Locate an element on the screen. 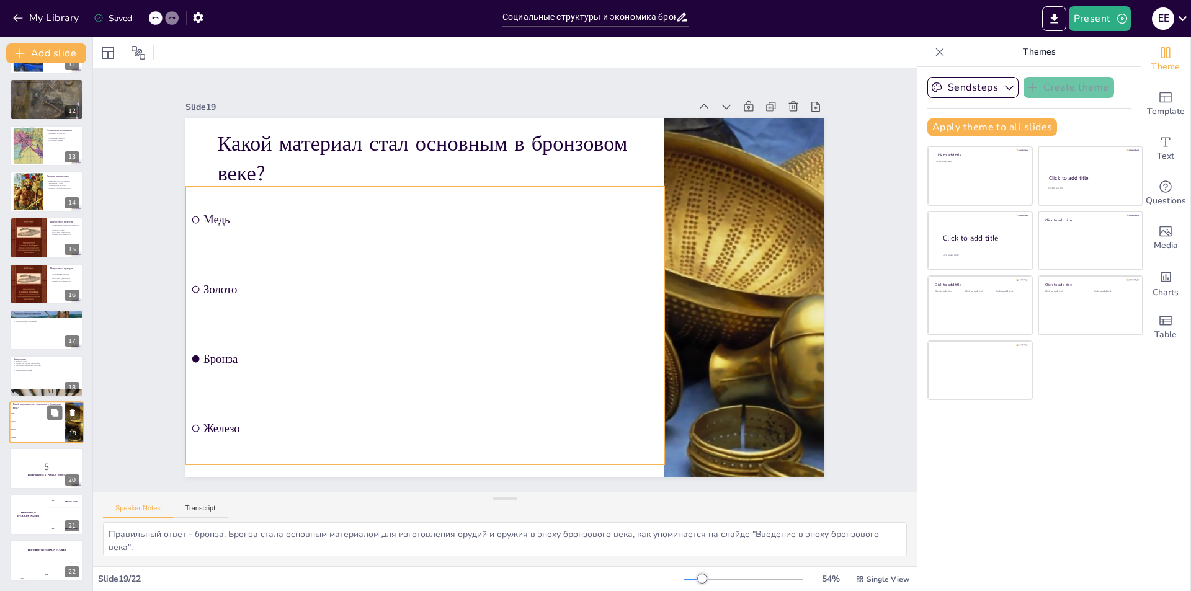  p: Технологии и культуры is located at coordinates (47, 86).